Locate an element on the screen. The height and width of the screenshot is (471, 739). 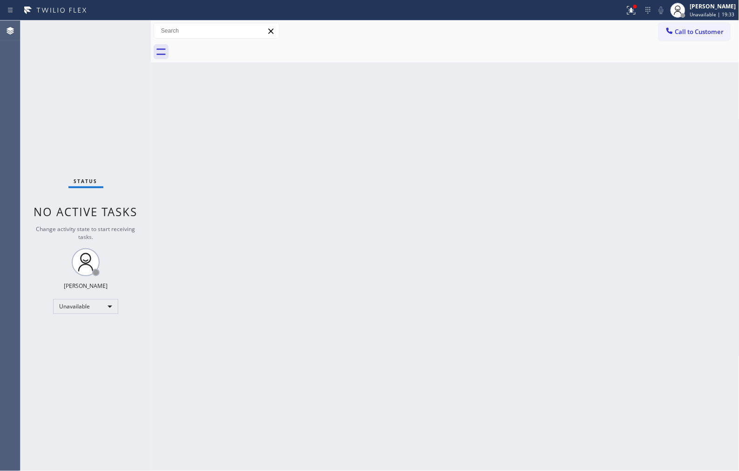
input: Search is located at coordinates (217, 31).